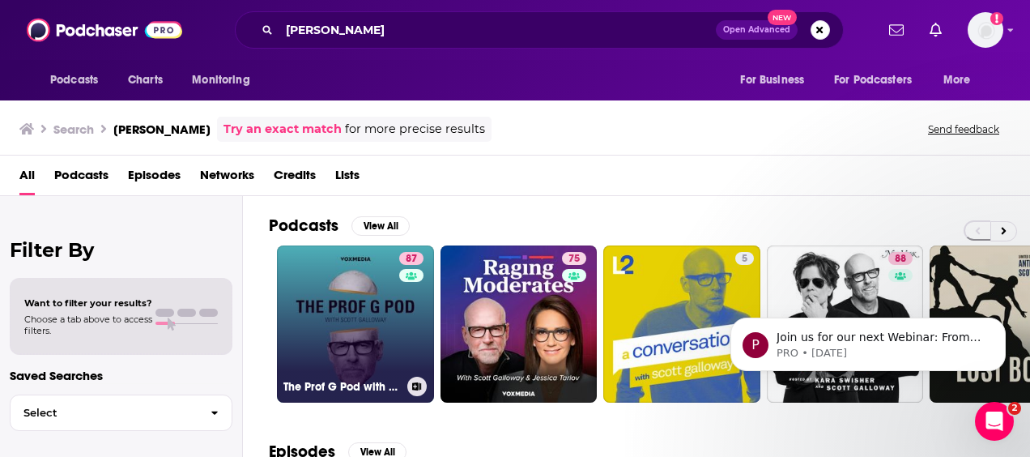 Image resolution: width=1030 pixels, height=457 pixels. What do you see at coordinates (986, 30) in the screenshot?
I see `img: User Profile` at bounding box center [986, 30].